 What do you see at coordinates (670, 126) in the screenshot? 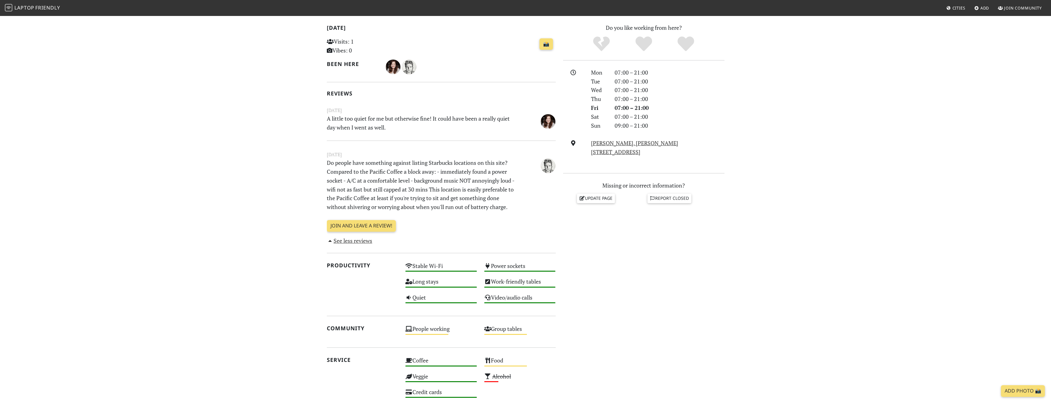
I see `div: 09:00 – 21:00` at bounding box center [670, 126].